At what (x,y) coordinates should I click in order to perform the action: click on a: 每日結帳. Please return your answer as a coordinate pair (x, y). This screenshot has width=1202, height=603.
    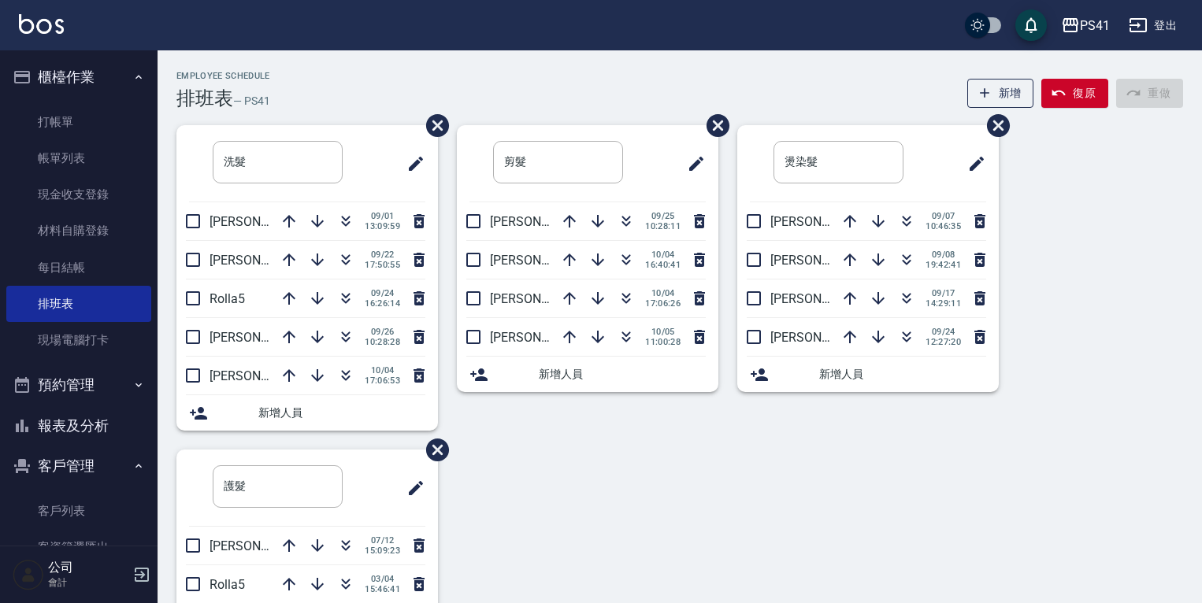
    Looking at the image, I should click on (79, 268).